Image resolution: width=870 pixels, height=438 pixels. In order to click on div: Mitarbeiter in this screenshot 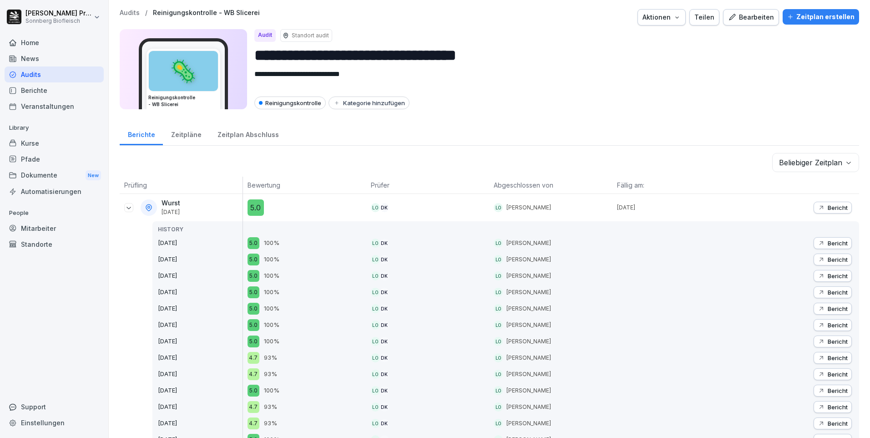, I will do `click(54, 228)`.